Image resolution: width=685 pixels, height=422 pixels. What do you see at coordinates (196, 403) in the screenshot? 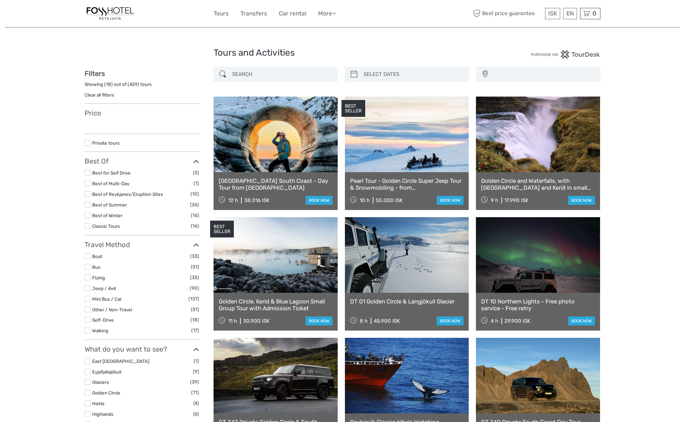
I see `span: (4)` at bounding box center [196, 403].